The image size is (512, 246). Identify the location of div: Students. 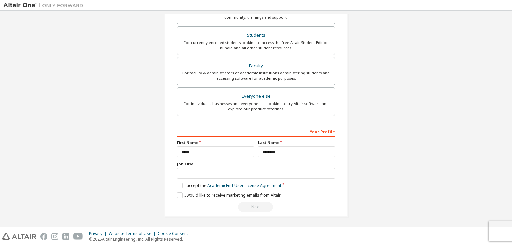
(256, 35).